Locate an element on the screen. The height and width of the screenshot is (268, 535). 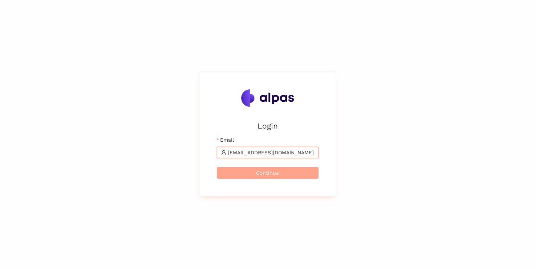
button: Continue is located at coordinates (267, 173).